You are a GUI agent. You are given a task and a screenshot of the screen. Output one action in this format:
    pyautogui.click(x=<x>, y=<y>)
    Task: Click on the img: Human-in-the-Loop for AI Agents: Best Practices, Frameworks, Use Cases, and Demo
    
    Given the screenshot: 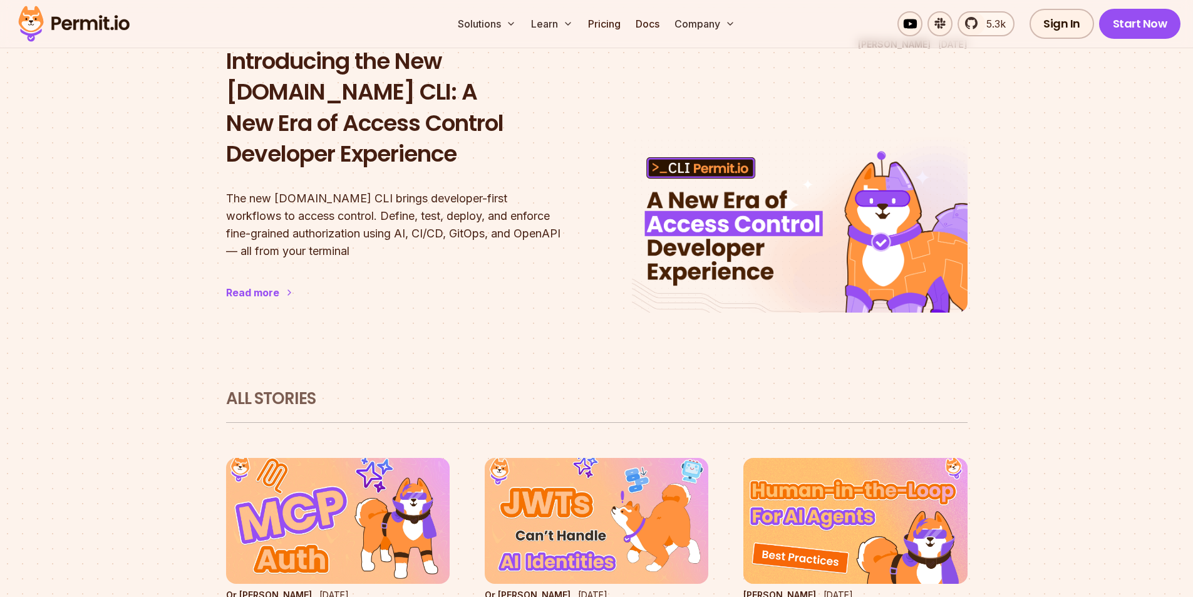 What is the action you would take?
    pyautogui.click(x=855, y=520)
    